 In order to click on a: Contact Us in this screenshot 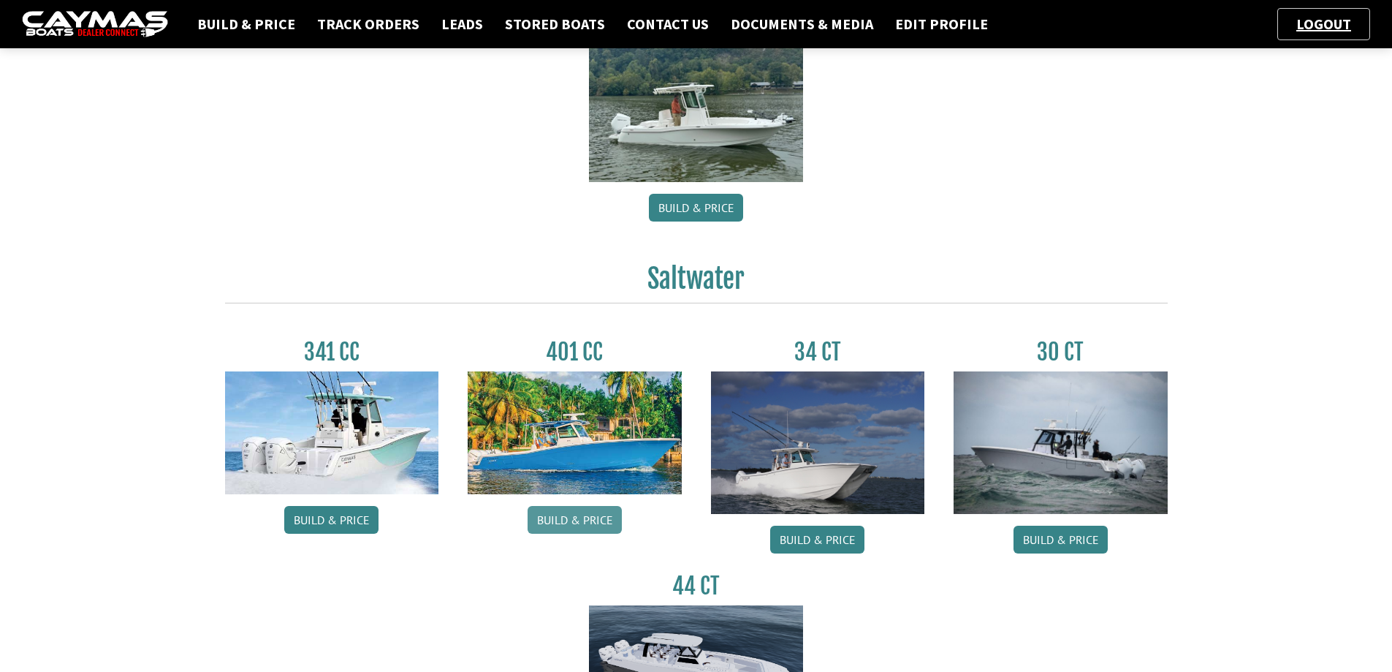, I will do `click(668, 24)`.